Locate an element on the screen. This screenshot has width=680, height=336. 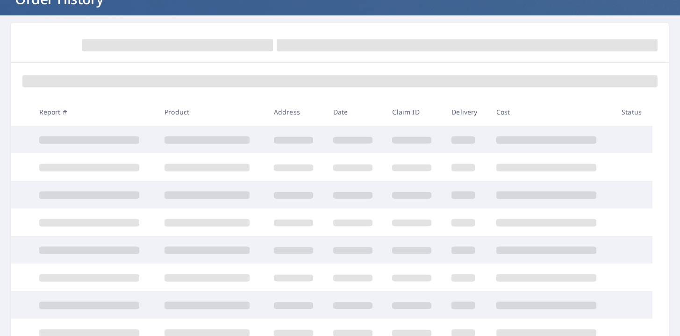
th: Claim ID is located at coordinates (414, 112).